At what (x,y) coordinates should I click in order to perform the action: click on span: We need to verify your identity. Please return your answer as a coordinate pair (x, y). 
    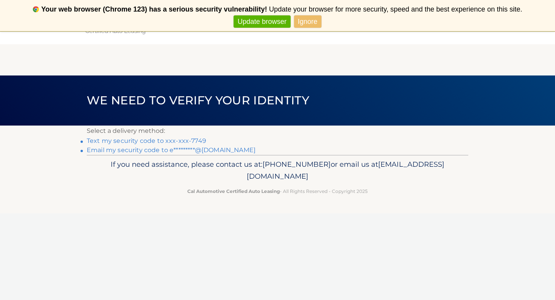
    Looking at the image, I should click on (198, 100).